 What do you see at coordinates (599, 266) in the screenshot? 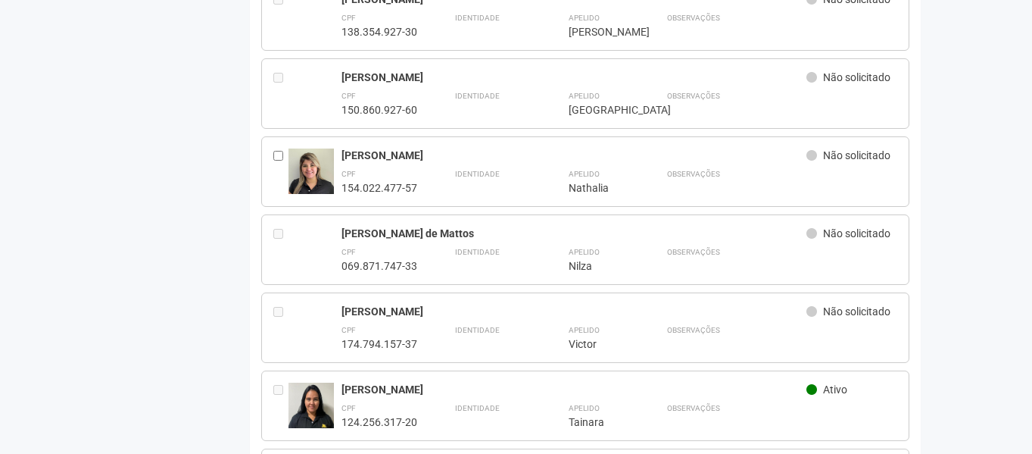
I see `div: Nilza` at bounding box center [599, 266].